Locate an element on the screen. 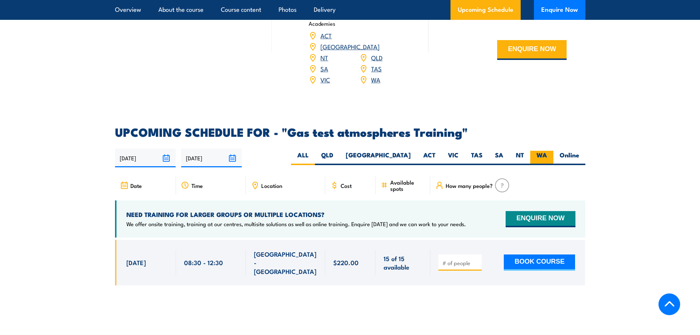 The image size is (700, 335). span: 15 of 15 available is located at coordinates (403, 262).